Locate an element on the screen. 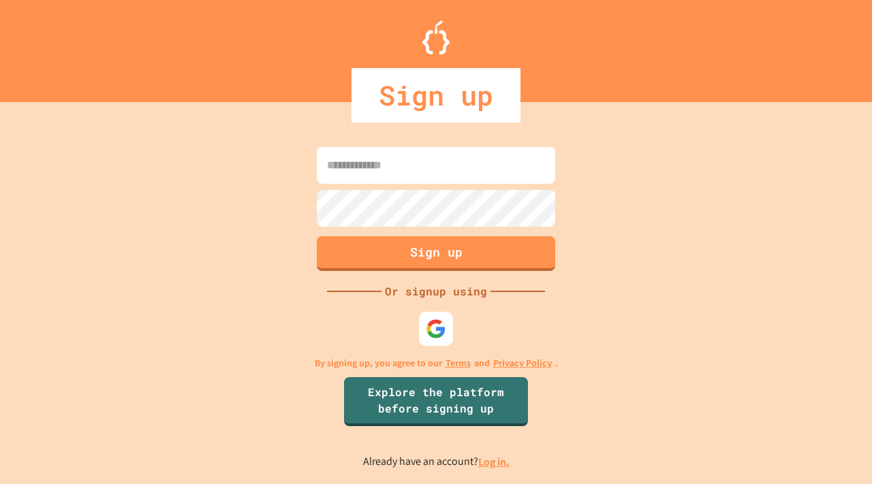 This screenshot has width=872, height=484. p: By signing up, you agree to our and . is located at coordinates (436, 363).